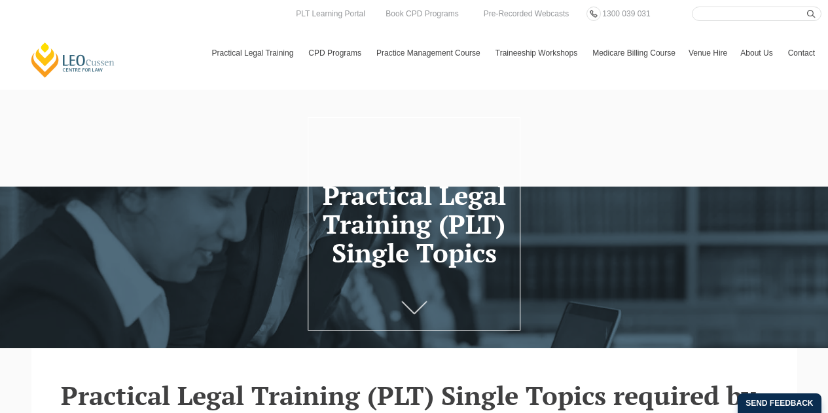 The height and width of the screenshot is (413, 828). I want to click on a: CPD Programs, so click(336, 53).